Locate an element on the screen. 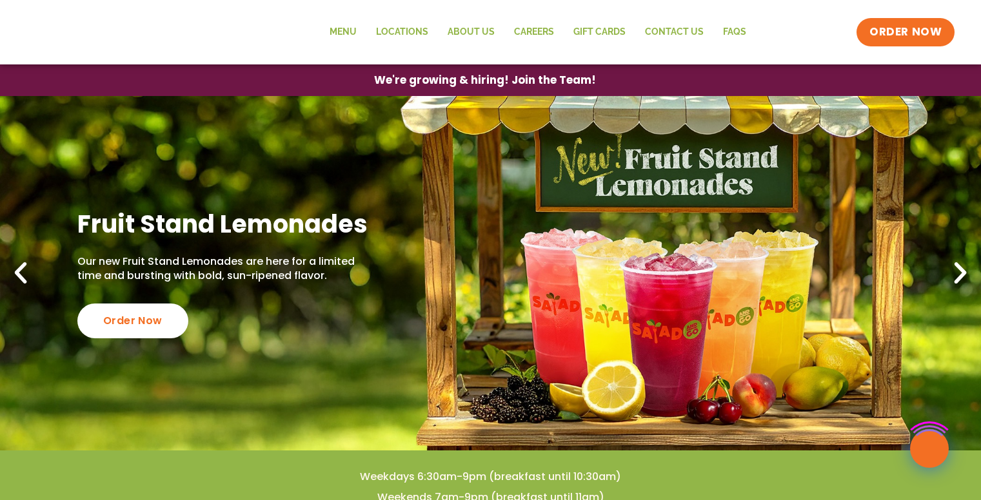  a: About Us is located at coordinates (471, 32).